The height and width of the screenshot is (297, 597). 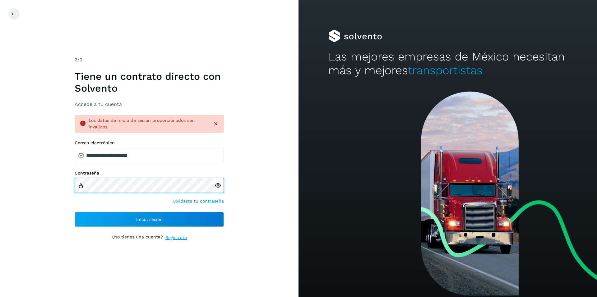 I want to click on h2: Las mejores empresas de México necesitan más y mejores, so click(x=448, y=63).